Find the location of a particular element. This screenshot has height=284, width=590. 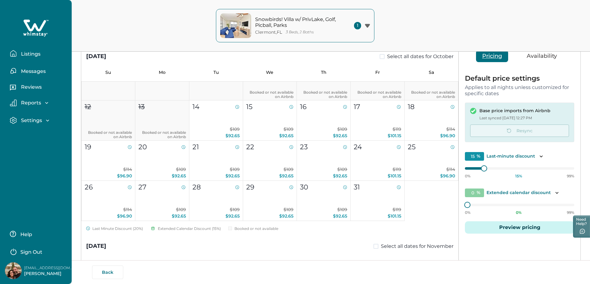

button: Preview pricing is located at coordinates (519, 227).